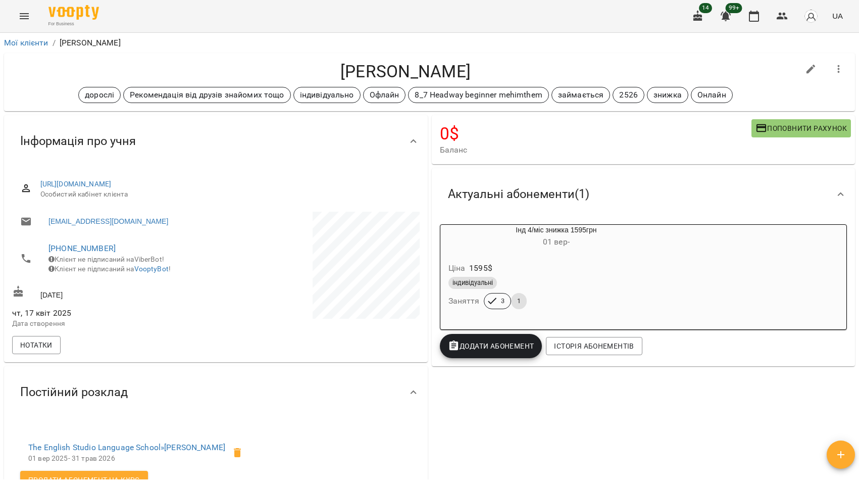 The width and height of the screenshot is (859, 485). Describe the element at coordinates (384, 95) in the screenshot. I see `div: Офлайн` at that location.